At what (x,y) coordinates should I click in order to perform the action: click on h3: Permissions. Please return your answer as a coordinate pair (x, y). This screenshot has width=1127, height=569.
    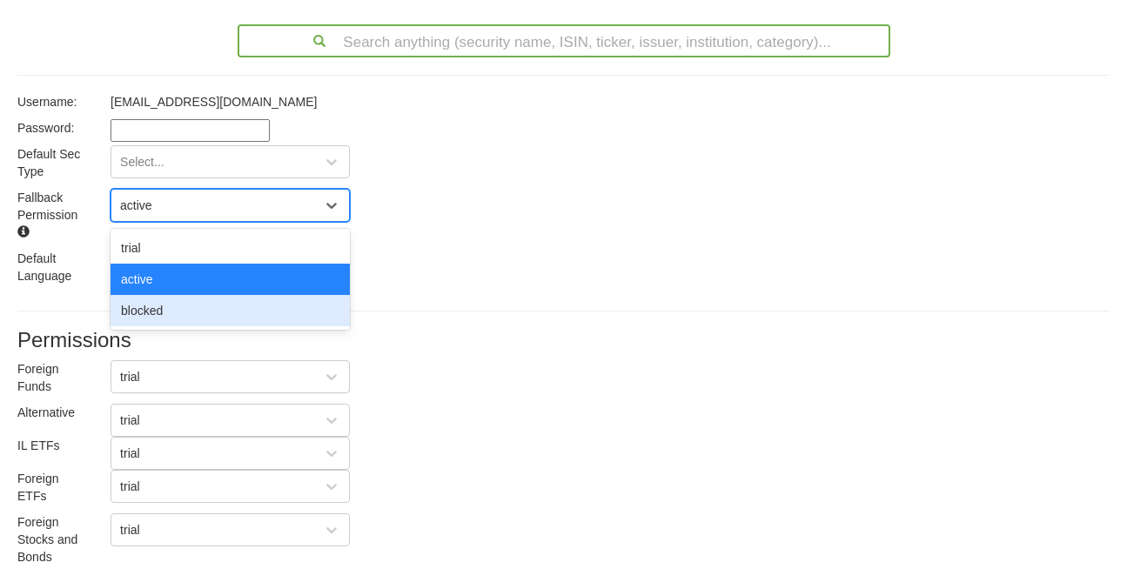
    Looking at the image, I should click on (563, 340).